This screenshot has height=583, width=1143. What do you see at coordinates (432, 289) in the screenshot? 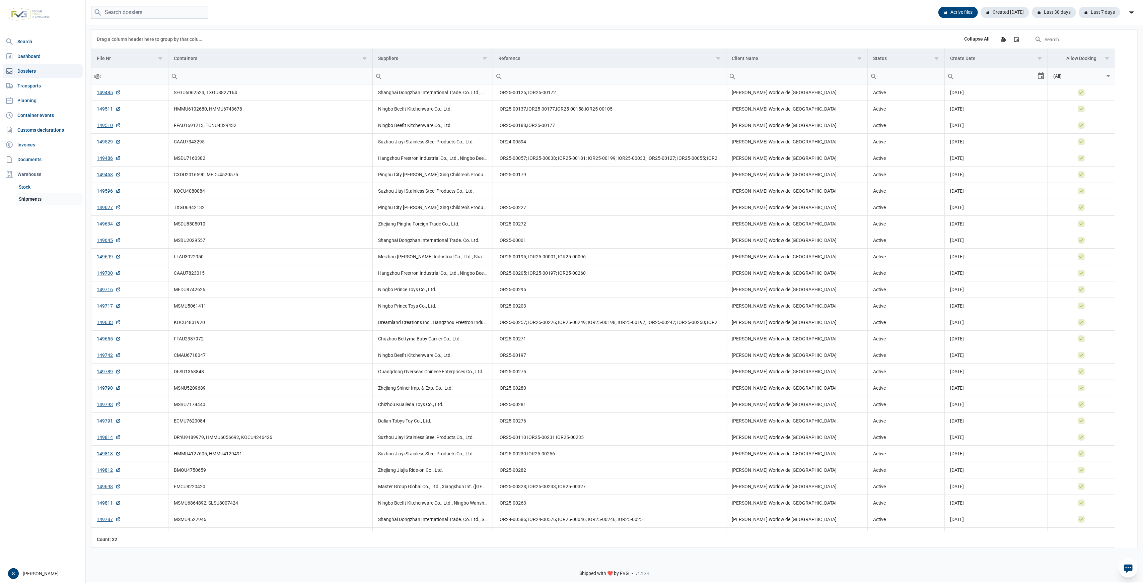
I see `td: Ningbo Prince Toys Co., Ltd.` at bounding box center [432, 289].